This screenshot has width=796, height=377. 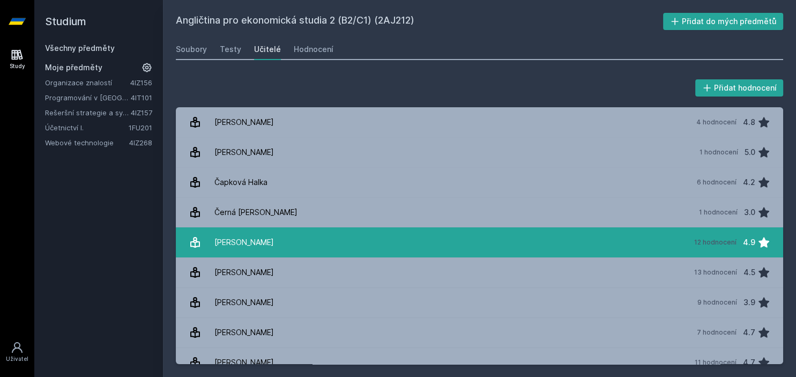 I want to click on div: 4.8, so click(x=749, y=122).